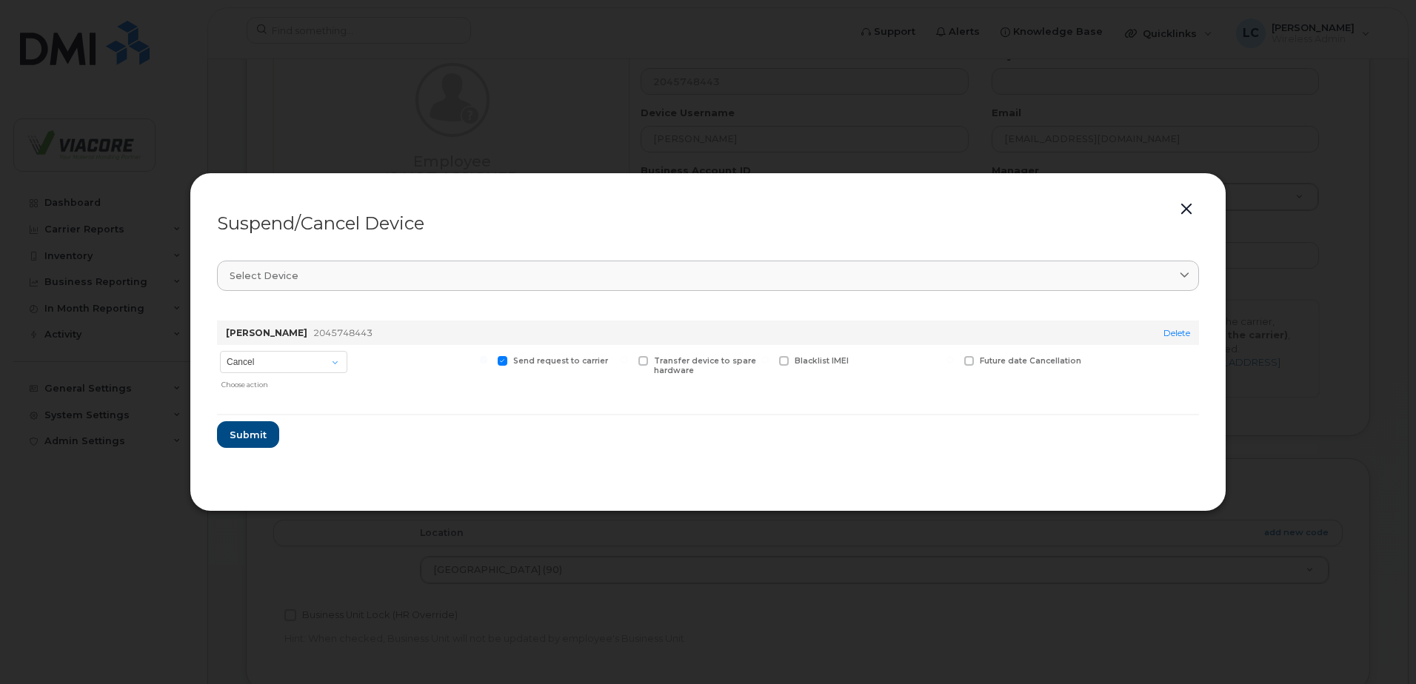 The height and width of the screenshot is (684, 1416). Describe the element at coordinates (264, 276) in the screenshot. I see `span: Select device` at that location.